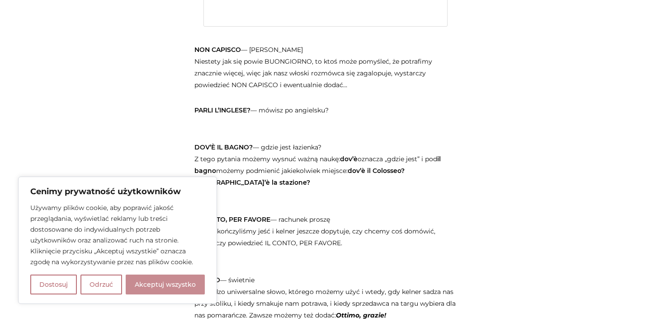  What do you see at coordinates (165, 285) in the screenshot?
I see `button: Akceptuj wszystko` at bounding box center [165, 285].